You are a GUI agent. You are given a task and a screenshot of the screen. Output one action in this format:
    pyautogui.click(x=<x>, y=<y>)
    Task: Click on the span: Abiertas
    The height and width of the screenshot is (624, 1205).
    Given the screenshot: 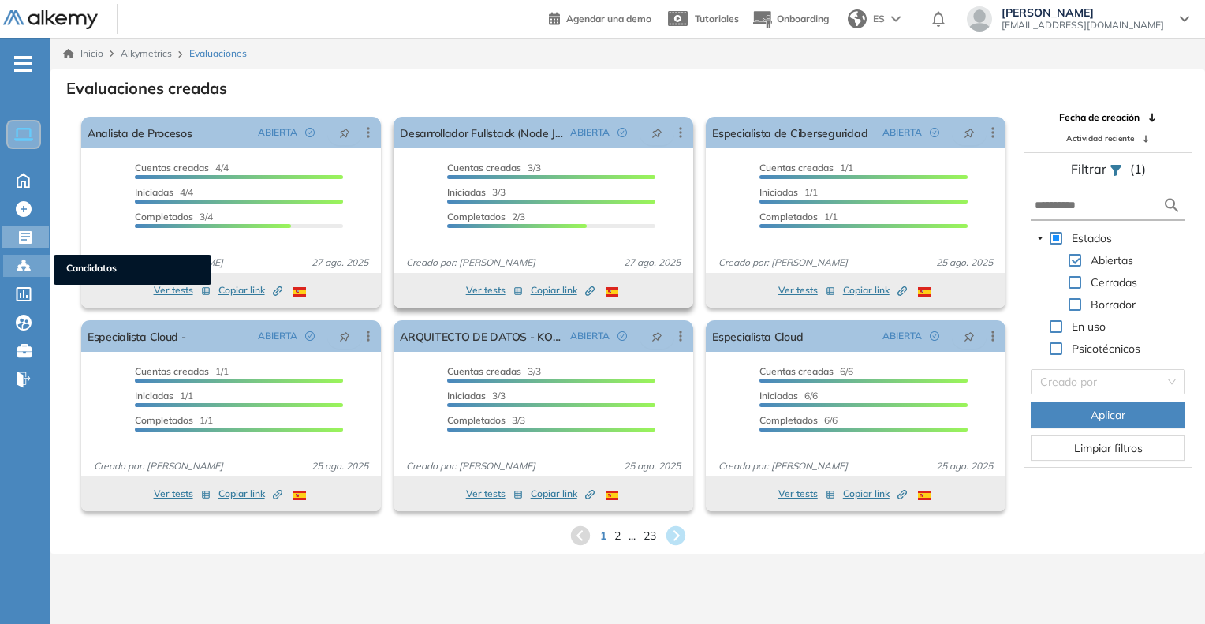 What is the action you would take?
    pyautogui.click(x=1112, y=260)
    